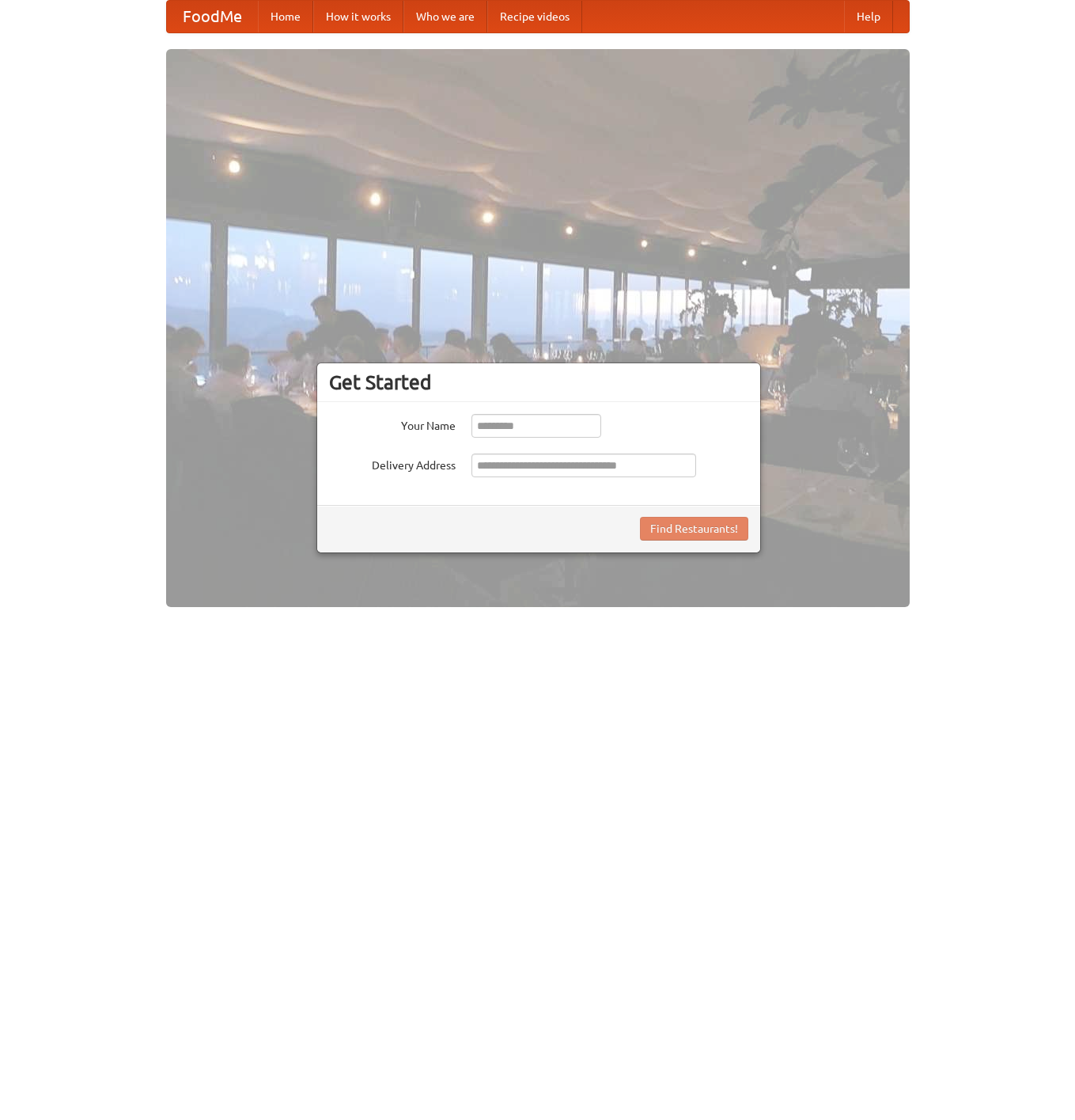 The width and height of the screenshot is (1075, 1120). I want to click on a: Recipe videos, so click(535, 17).